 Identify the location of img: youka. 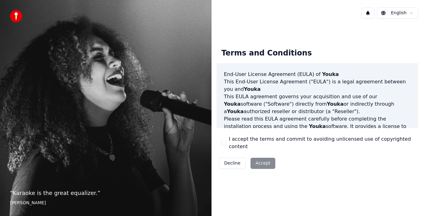
(16, 16).